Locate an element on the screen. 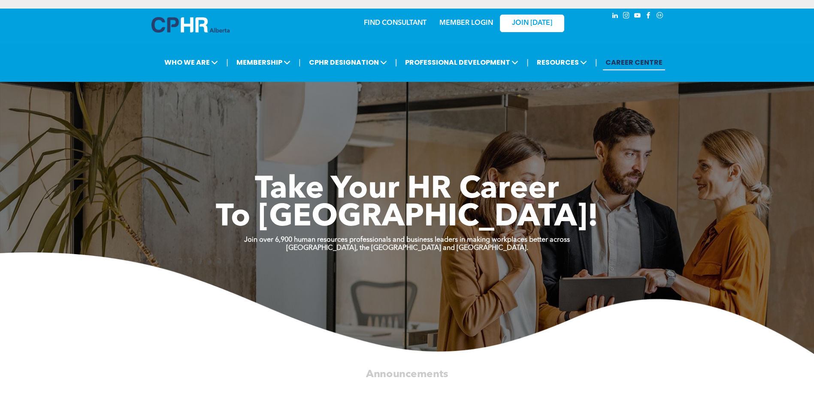 This screenshot has width=814, height=396. span: Announcements is located at coordinates (407, 374).